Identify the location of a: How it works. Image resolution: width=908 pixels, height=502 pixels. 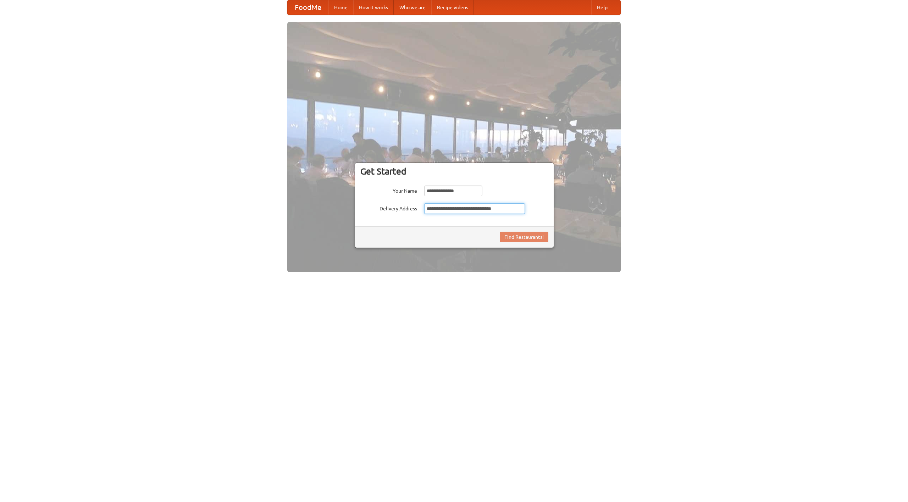
(374, 7).